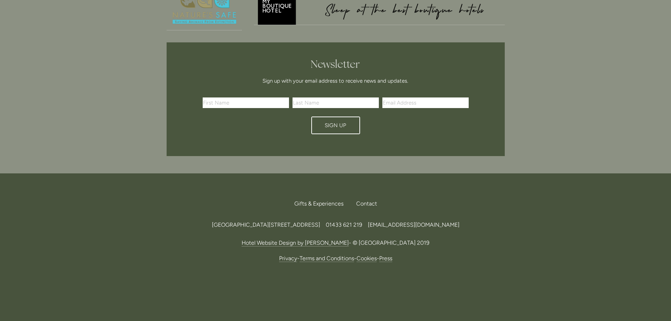 This screenshot has width=671, height=321. Describe the element at coordinates (336, 64) in the screenshot. I see `h2: Newsletter` at that location.